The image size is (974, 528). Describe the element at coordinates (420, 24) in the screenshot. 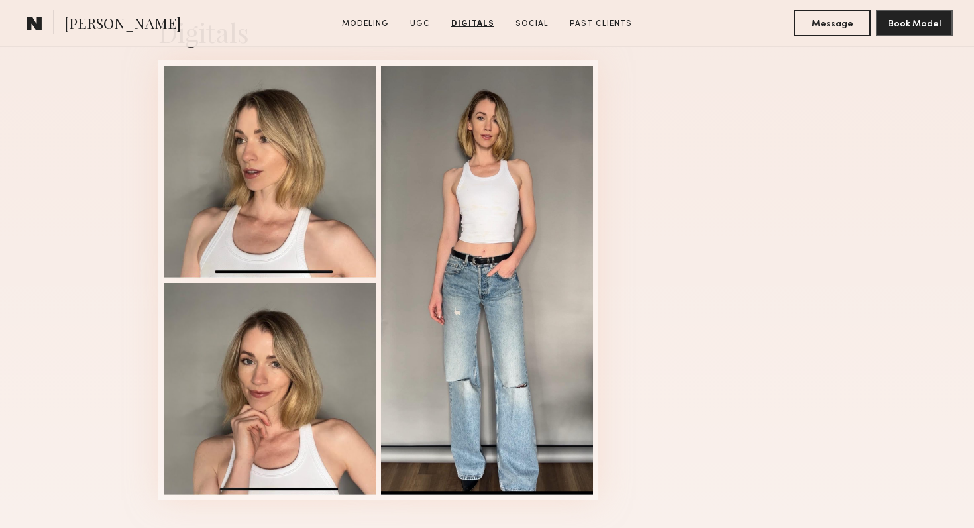

I see `a: UGC` at that location.